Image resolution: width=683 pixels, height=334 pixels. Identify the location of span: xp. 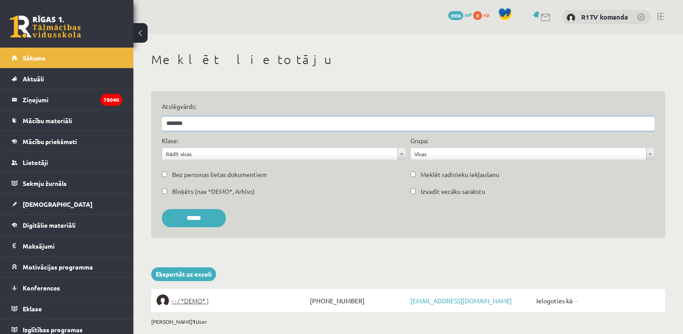
(486, 15).